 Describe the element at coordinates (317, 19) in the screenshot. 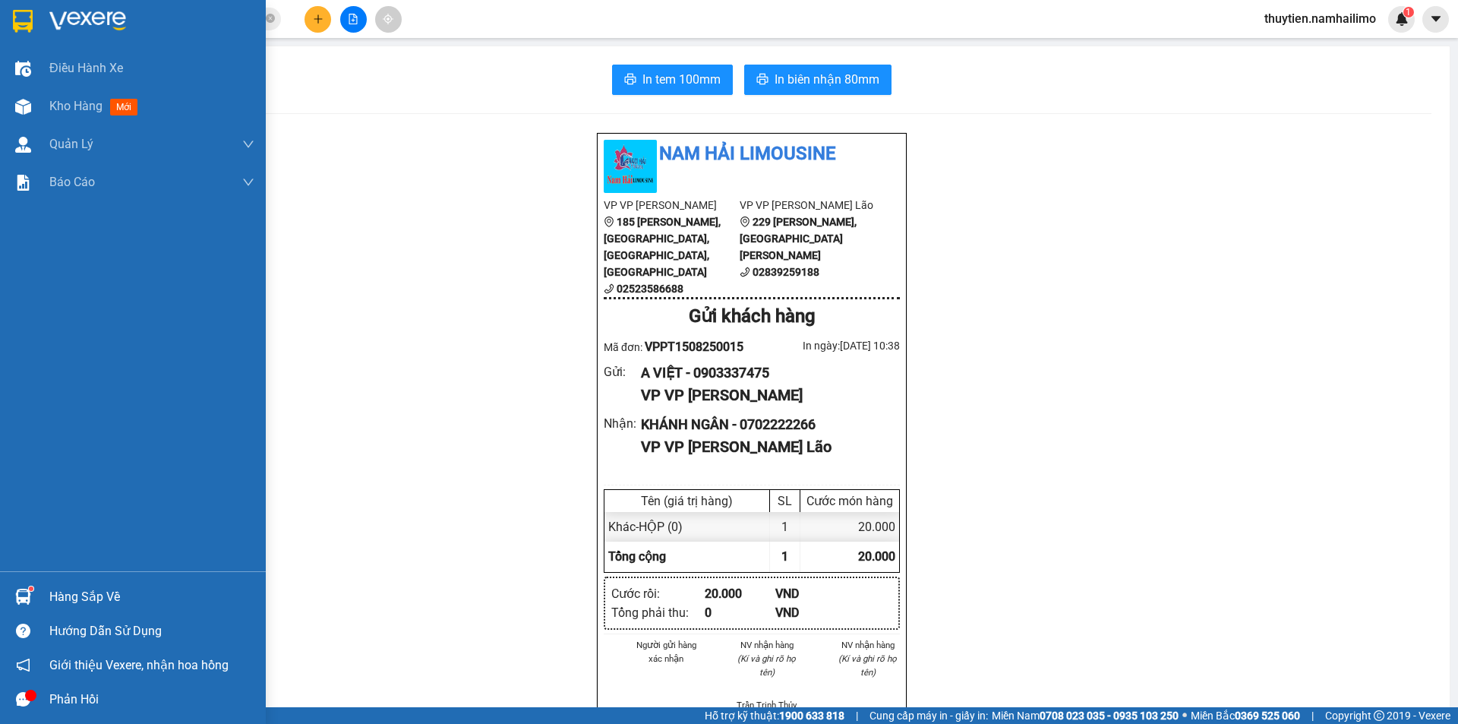

I see `button: plus` at that location.